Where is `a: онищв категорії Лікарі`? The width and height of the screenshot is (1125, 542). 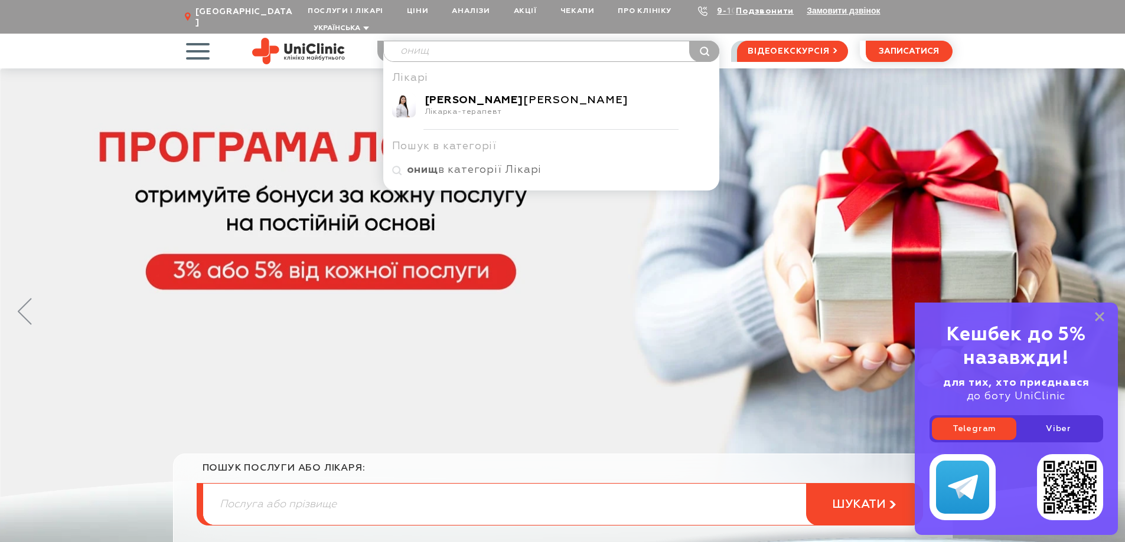
a: онищв категорії Лікарі is located at coordinates (551, 170).